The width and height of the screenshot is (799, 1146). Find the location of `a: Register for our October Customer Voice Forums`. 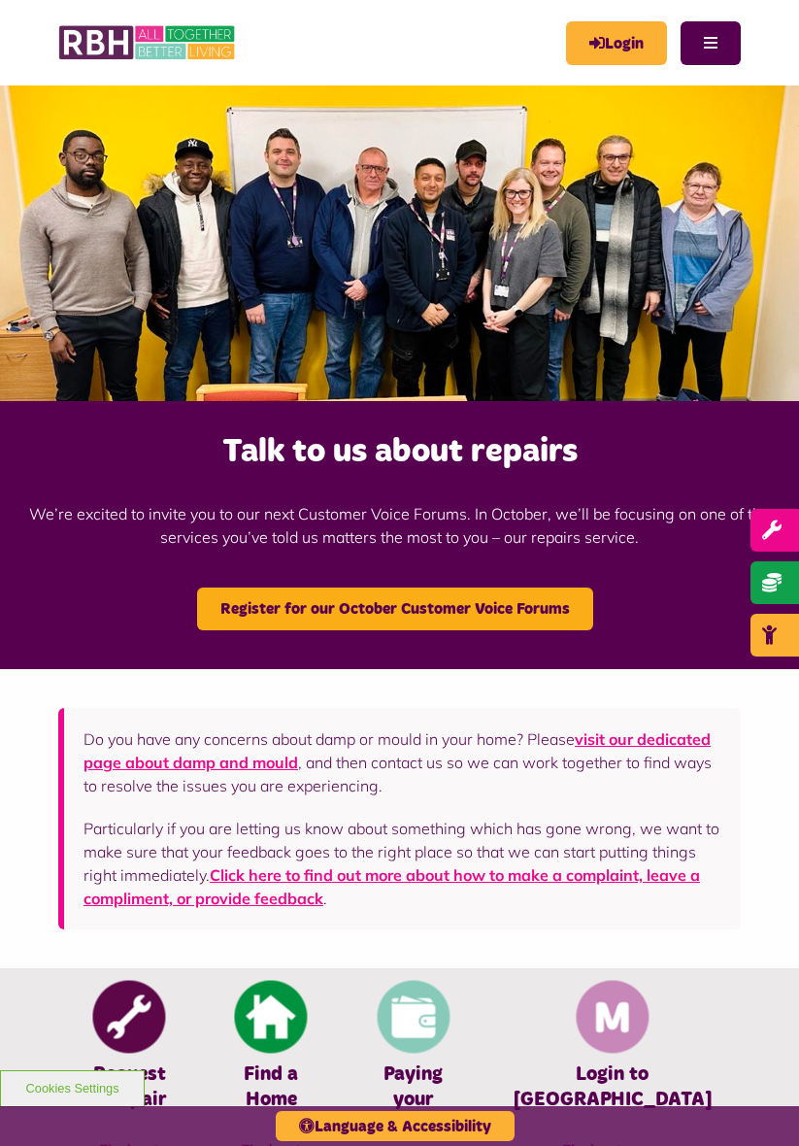

a: Register for our October Customer Voice Forums is located at coordinates (395, 609).